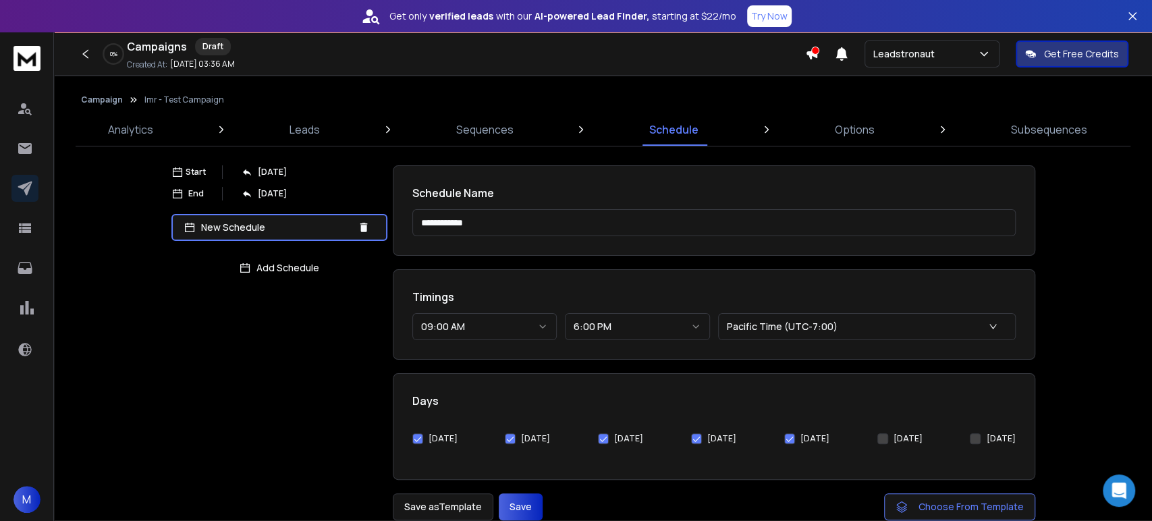  I want to click on button: Get Free Credits, so click(1071, 54).